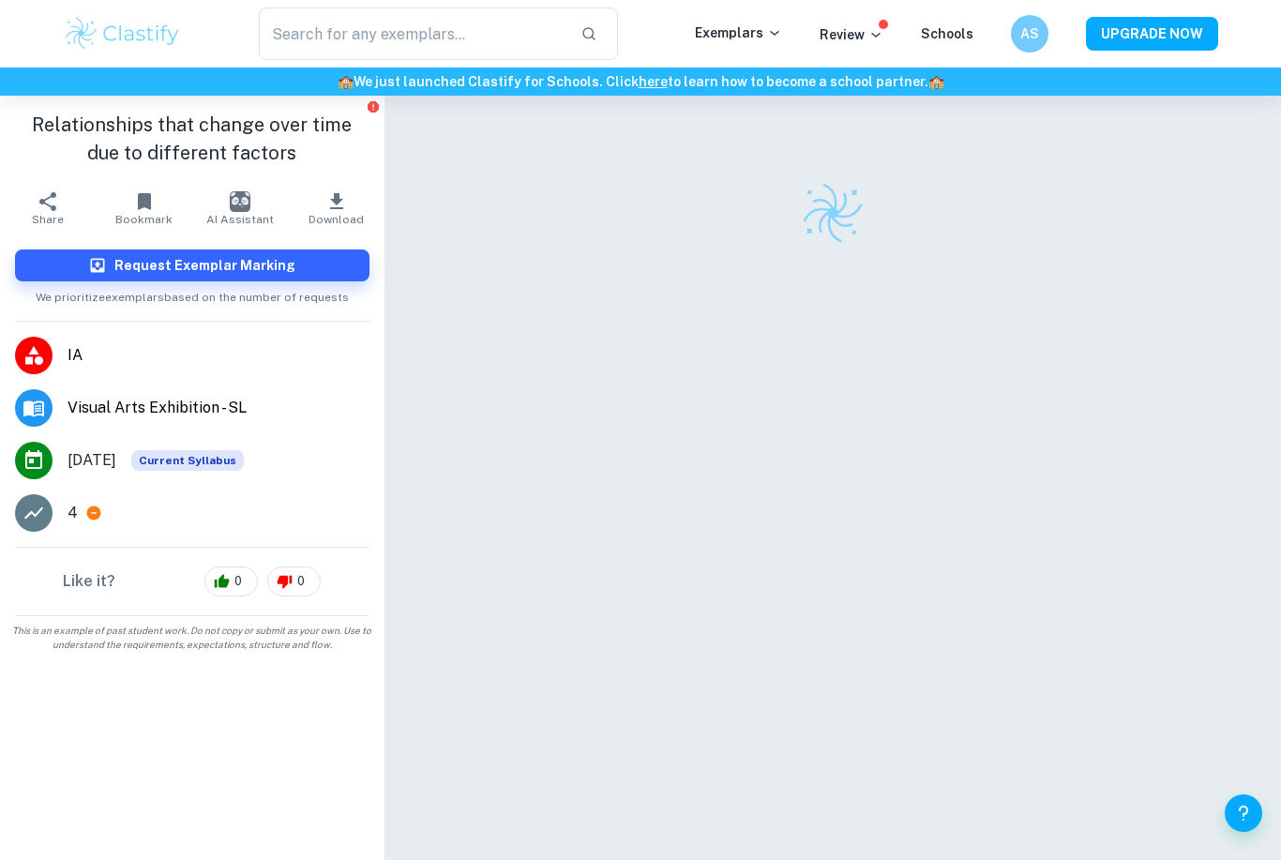 This screenshot has height=860, width=1281. Describe the element at coordinates (1152, 34) in the screenshot. I see `button: UPGRADE NOW` at that location.